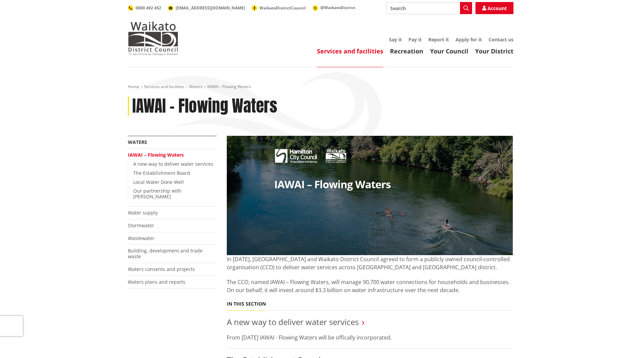 Image resolution: width=641 pixels, height=358 pixels. I want to click on a: Waters consents and projects, so click(161, 269).